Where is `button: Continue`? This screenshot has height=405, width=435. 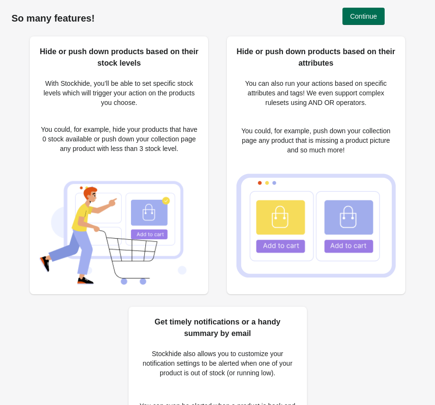
button: Continue is located at coordinates (363, 16).